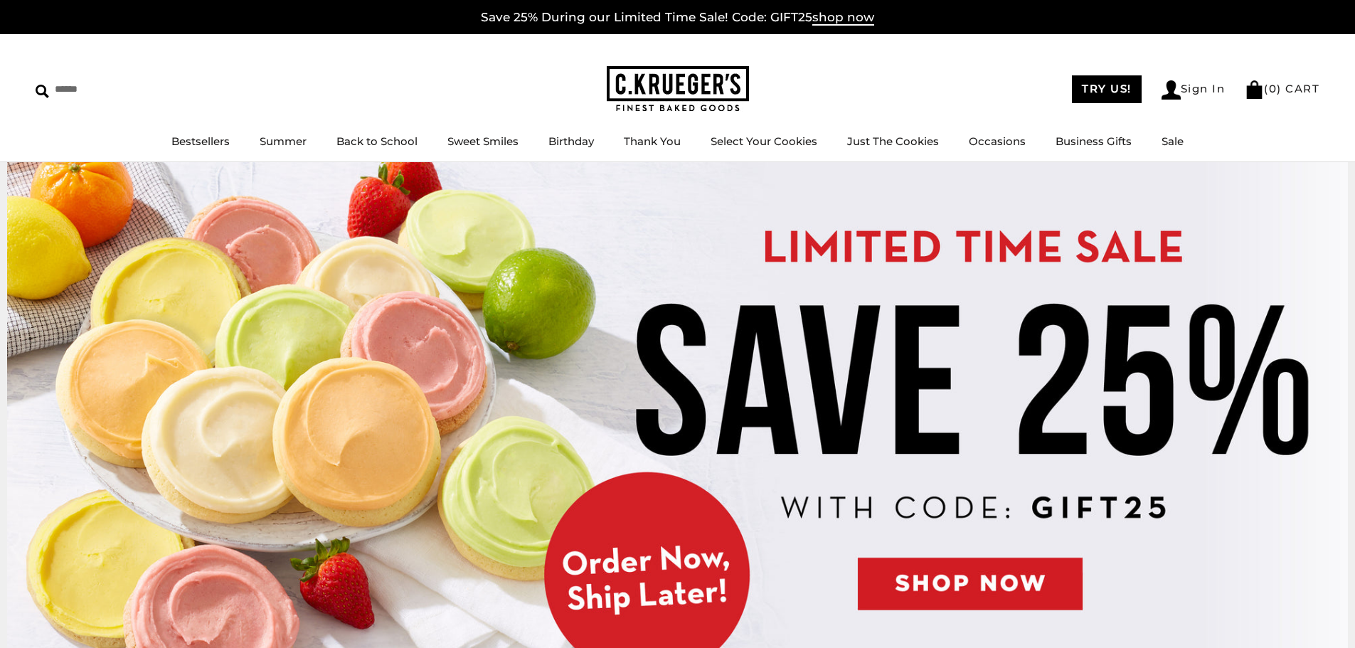 This screenshot has width=1355, height=648. I want to click on a: Birthday, so click(571, 141).